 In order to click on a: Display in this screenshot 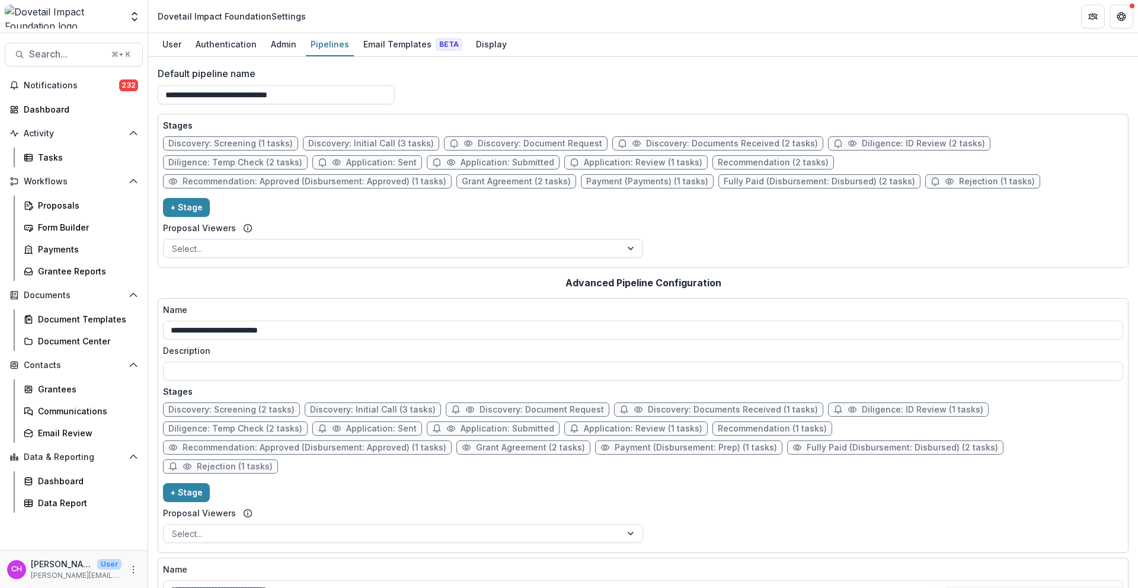, I will do `click(491, 44)`.